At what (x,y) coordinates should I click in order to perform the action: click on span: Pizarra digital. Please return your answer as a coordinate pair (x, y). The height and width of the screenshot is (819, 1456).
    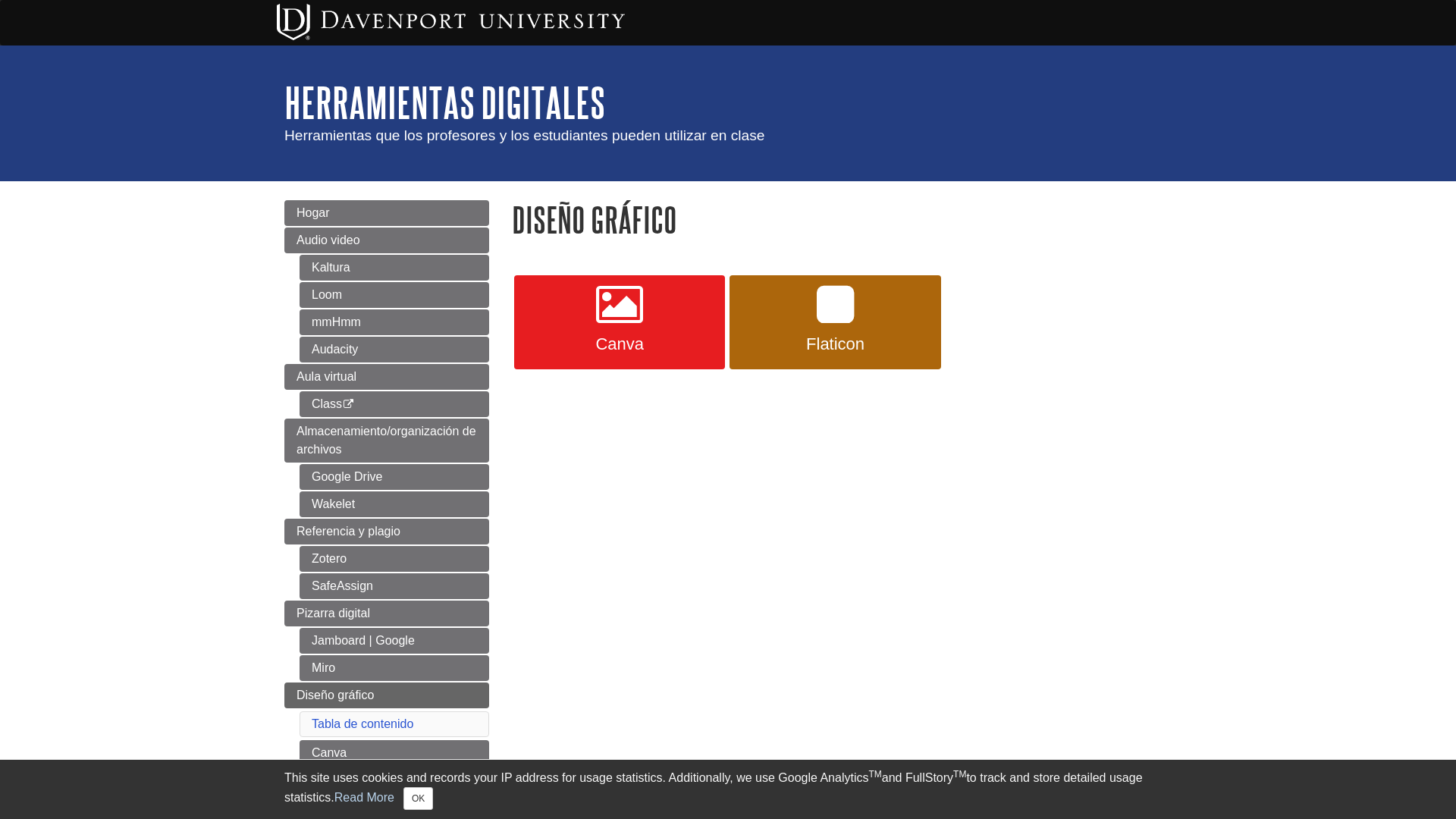
    Looking at the image, I should click on (333, 613).